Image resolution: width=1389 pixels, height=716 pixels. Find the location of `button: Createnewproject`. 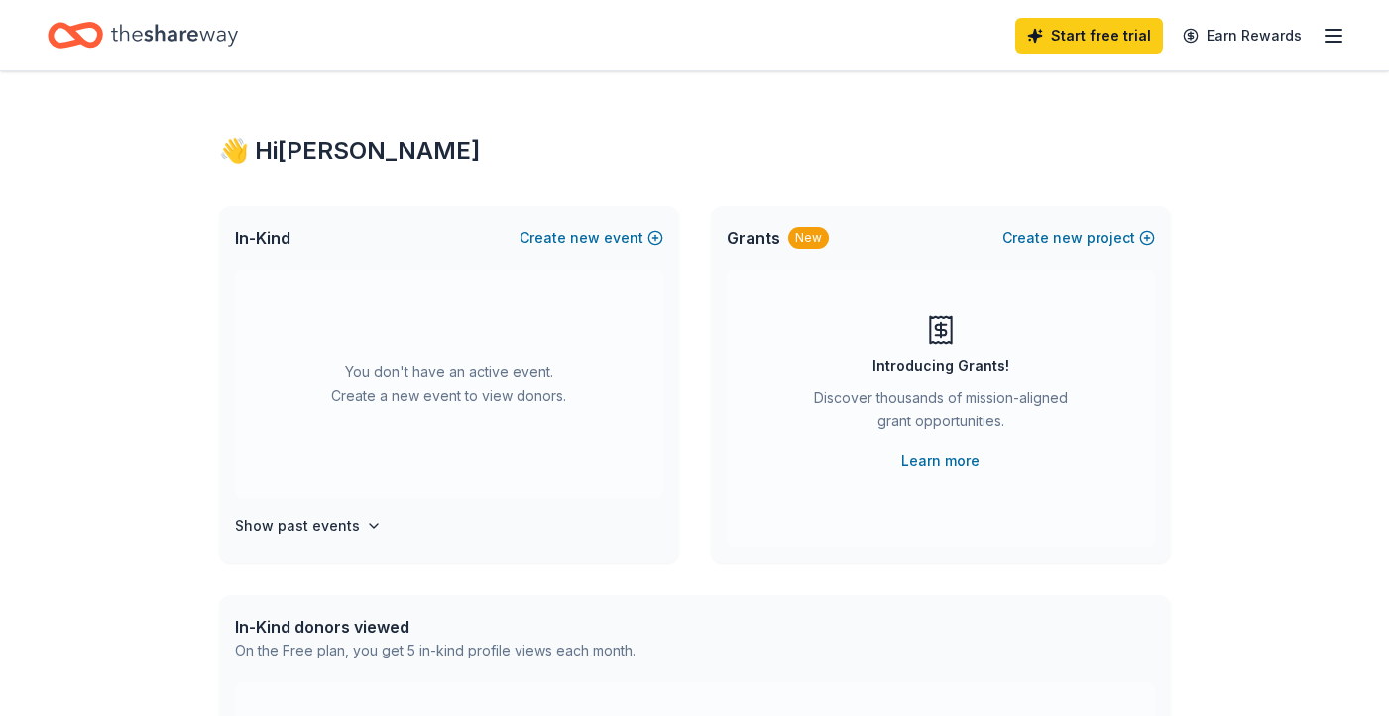

button: Createnewproject is located at coordinates (1079, 238).